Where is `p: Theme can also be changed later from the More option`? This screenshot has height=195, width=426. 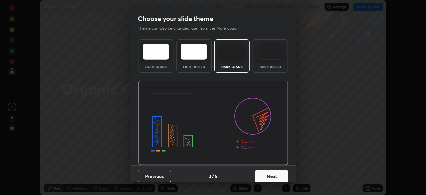
p: Theme can also be changed later from the More option is located at coordinates (192, 28).